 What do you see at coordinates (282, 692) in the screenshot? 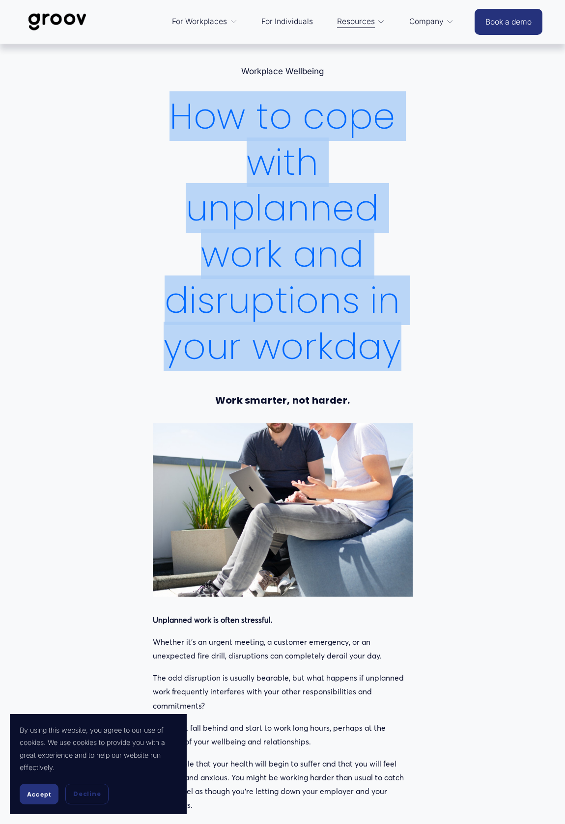
I see `p: The odd disruption is usually bearable, but what happens if unplanned work frequently interferes ...` at bounding box center [282, 692].